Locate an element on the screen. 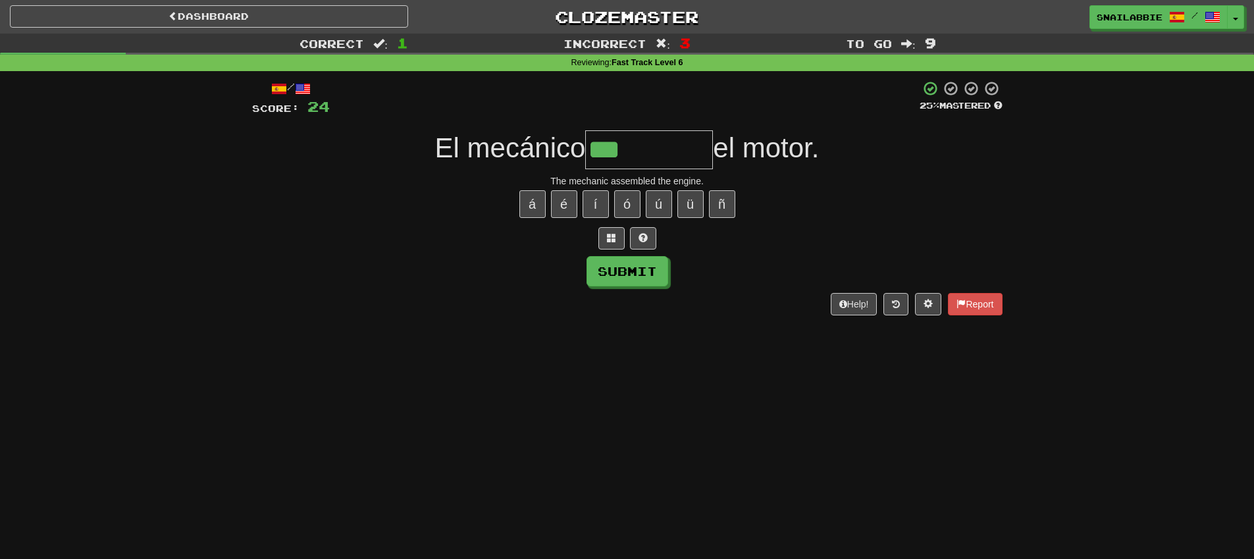 The image size is (1254, 559). button: ñ is located at coordinates (722, 204).